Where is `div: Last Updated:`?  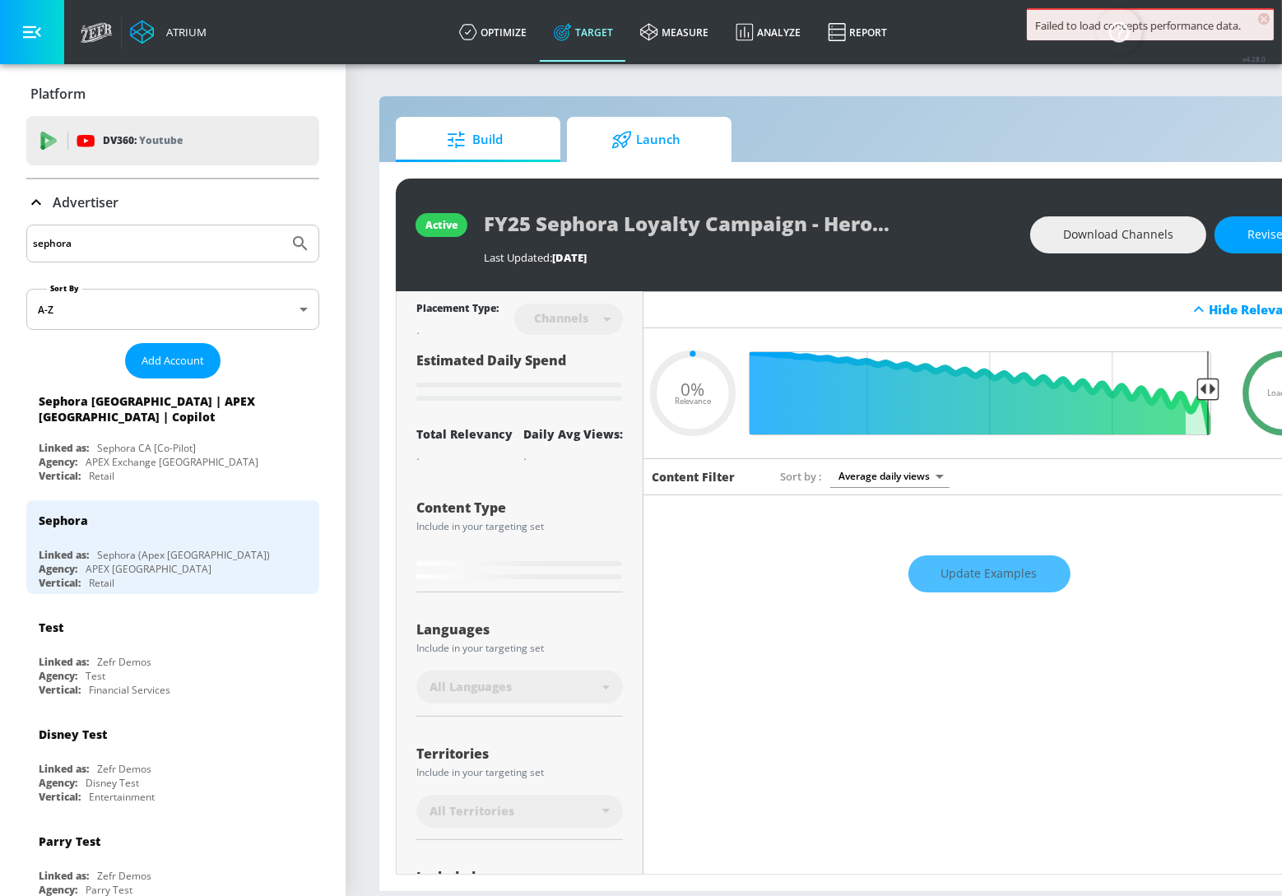 div: Last Updated: is located at coordinates (749, 258).